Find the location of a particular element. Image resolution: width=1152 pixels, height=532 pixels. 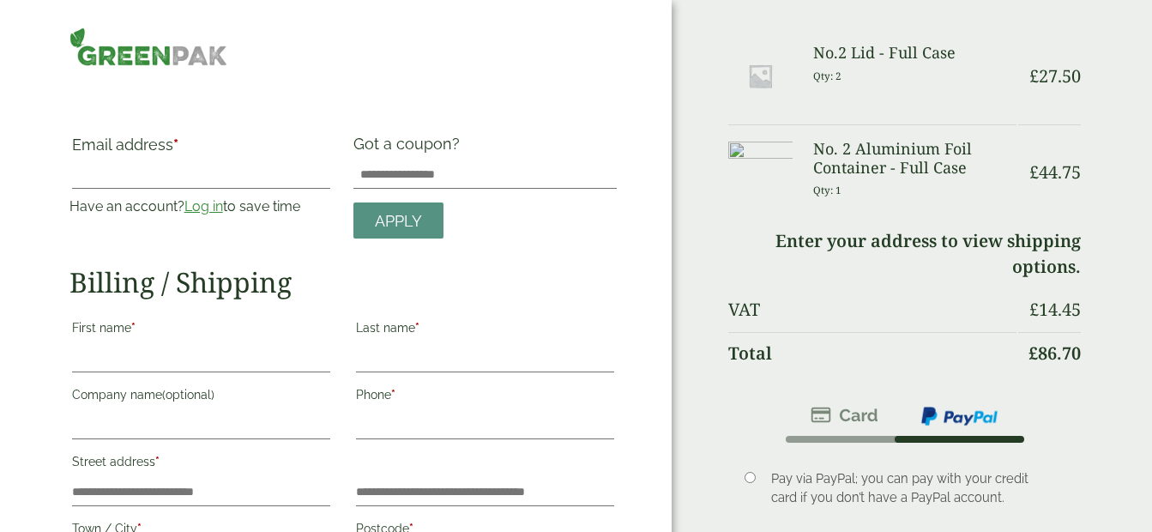

img: GreenPak Supplies is located at coordinates (148, 46).